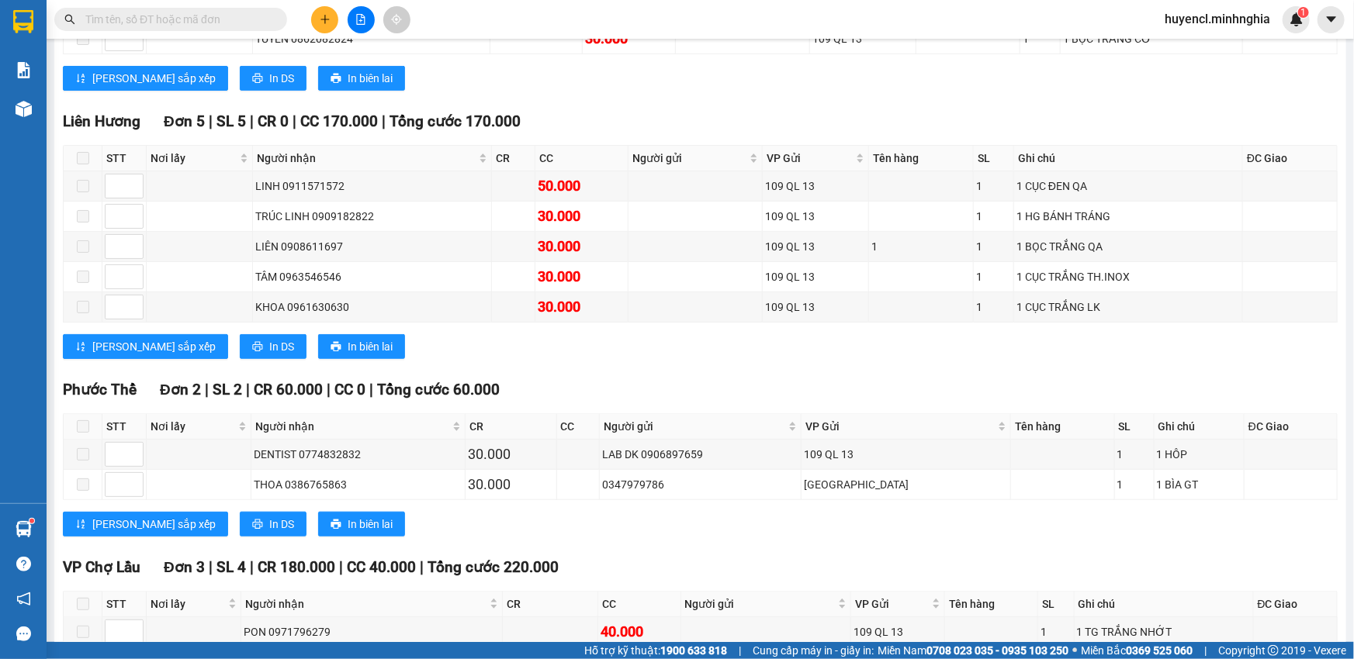 The height and width of the screenshot is (659, 1354). I want to click on th: CR, so click(511, 427).